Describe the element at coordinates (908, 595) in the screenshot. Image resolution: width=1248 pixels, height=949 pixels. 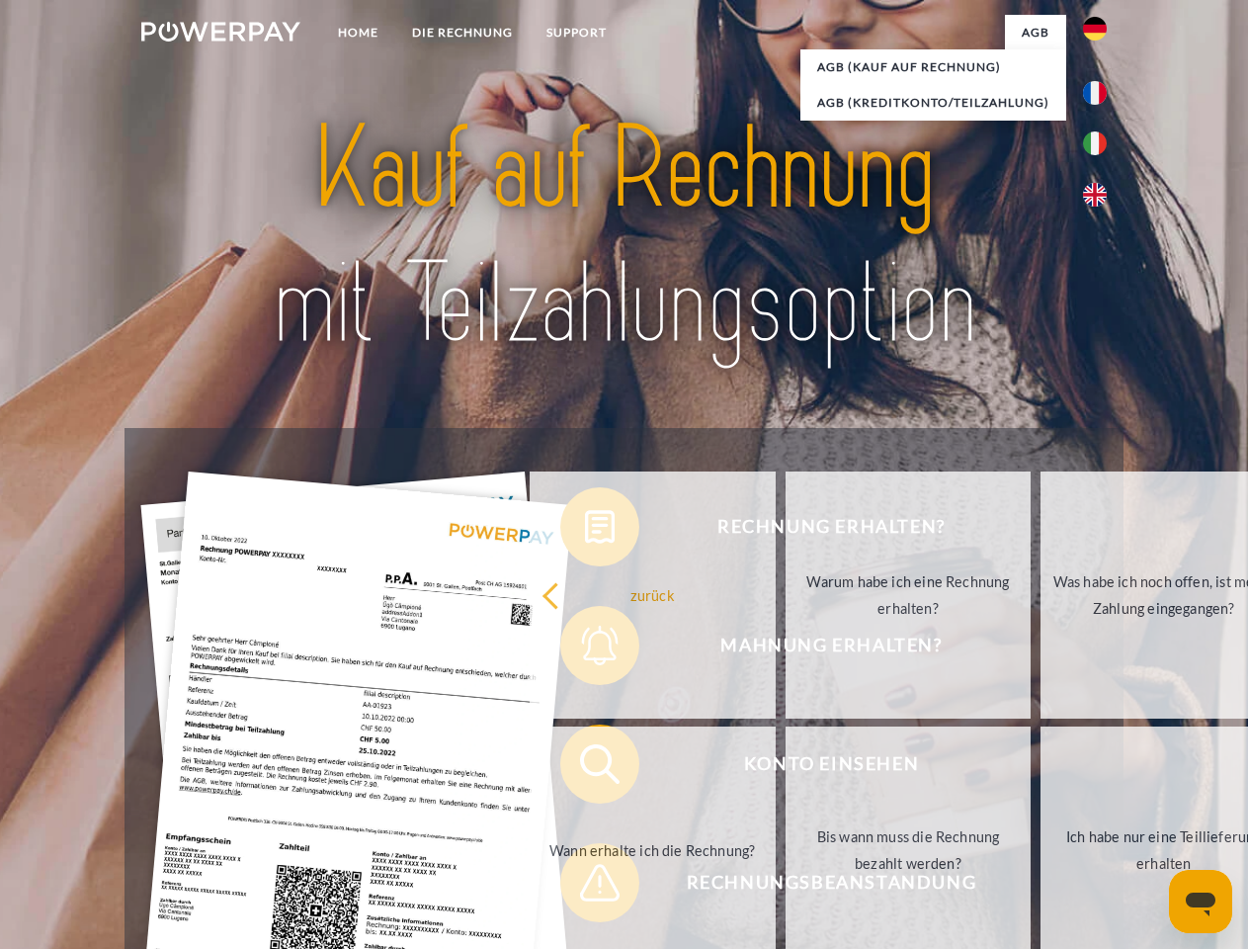
I see `div: Warum habe ich eine Rechnung erhalten?` at that location.